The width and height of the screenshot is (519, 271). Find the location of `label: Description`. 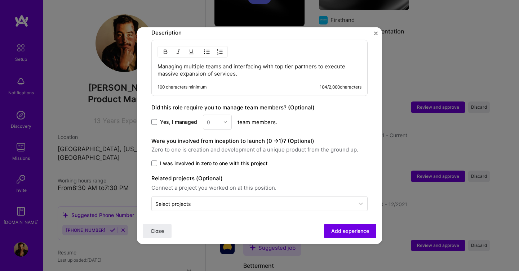

label: Description is located at coordinates (166, 32).